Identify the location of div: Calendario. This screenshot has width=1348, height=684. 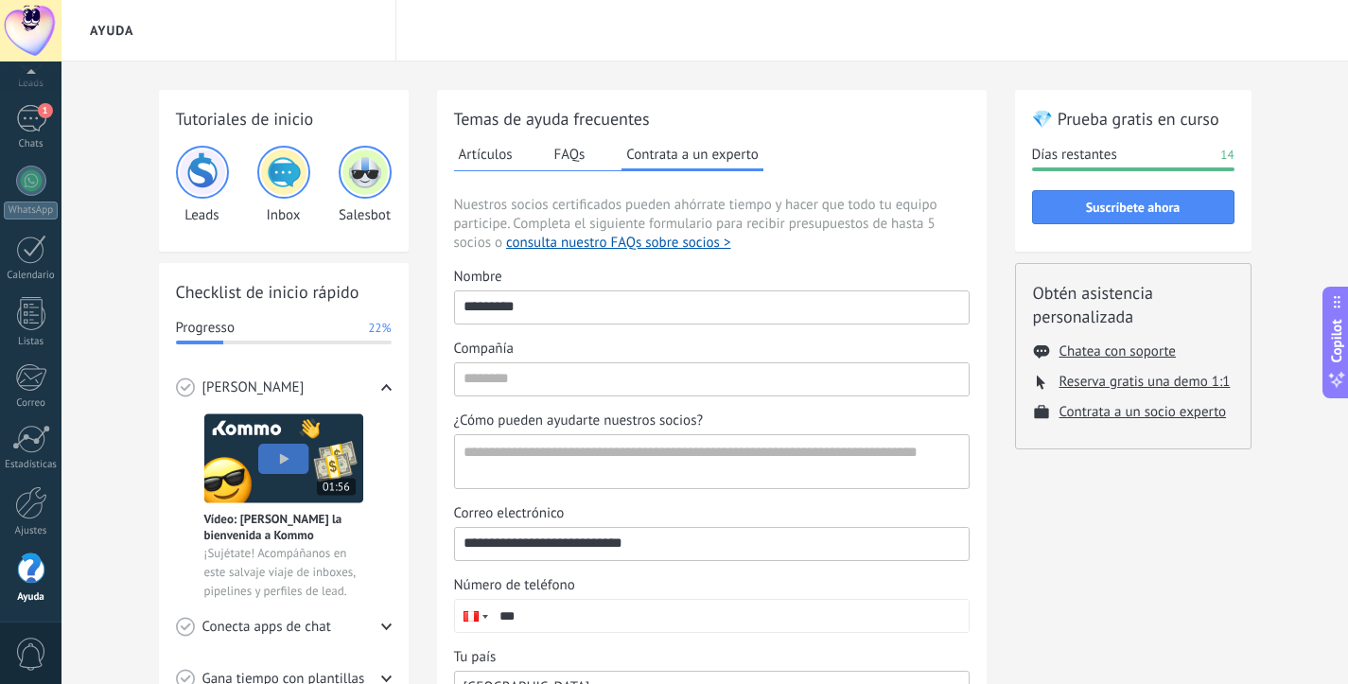
(31, 275).